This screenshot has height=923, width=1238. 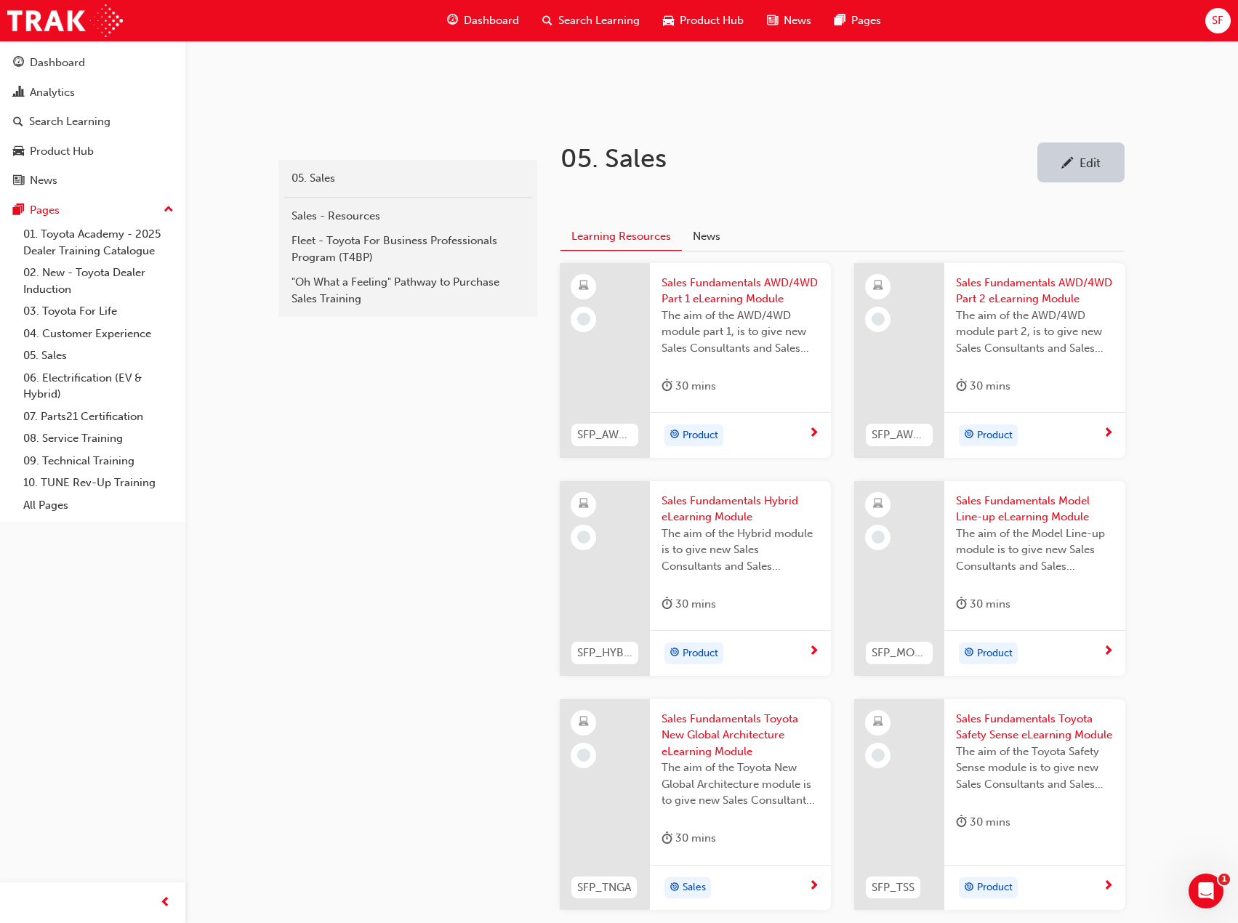 What do you see at coordinates (740, 550) in the screenshot?
I see `span: The aim of the Hybrid module is to give new Sales Consultants and Sales Professionals an insight ...` at bounding box center [740, 550].